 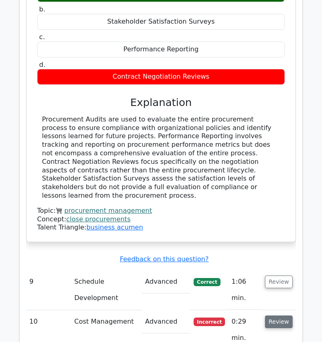 What do you see at coordinates (42, 9) in the screenshot?
I see `span: b.` at bounding box center [42, 9].